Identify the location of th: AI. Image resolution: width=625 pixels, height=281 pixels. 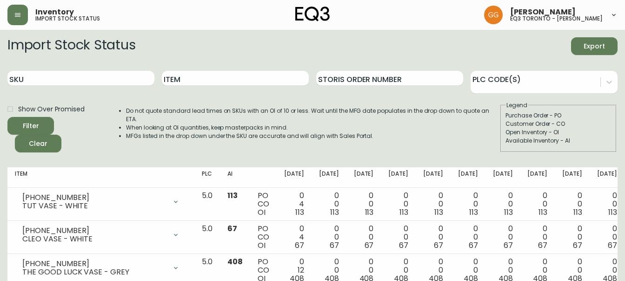
(235, 177).